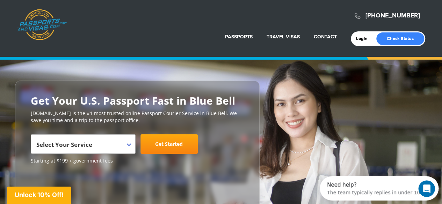 This screenshot has height=204, width=442. I want to click on a: Passports, so click(238, 37).